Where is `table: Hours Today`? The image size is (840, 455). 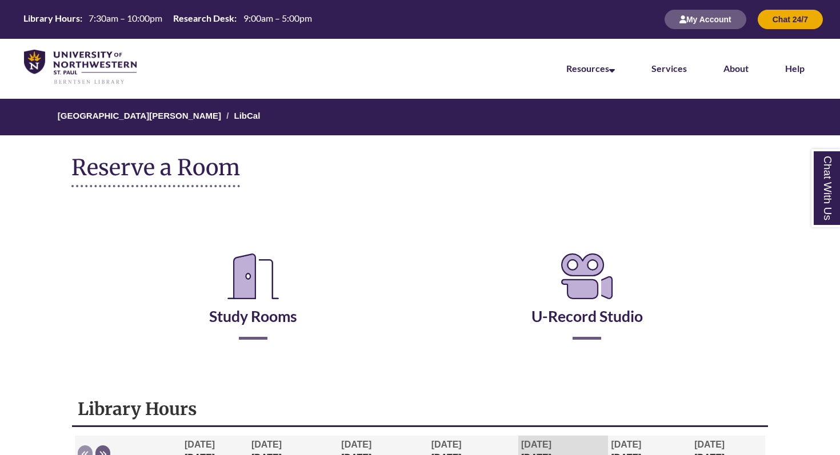 table: Hours Today is located at coordinates (167, 19).